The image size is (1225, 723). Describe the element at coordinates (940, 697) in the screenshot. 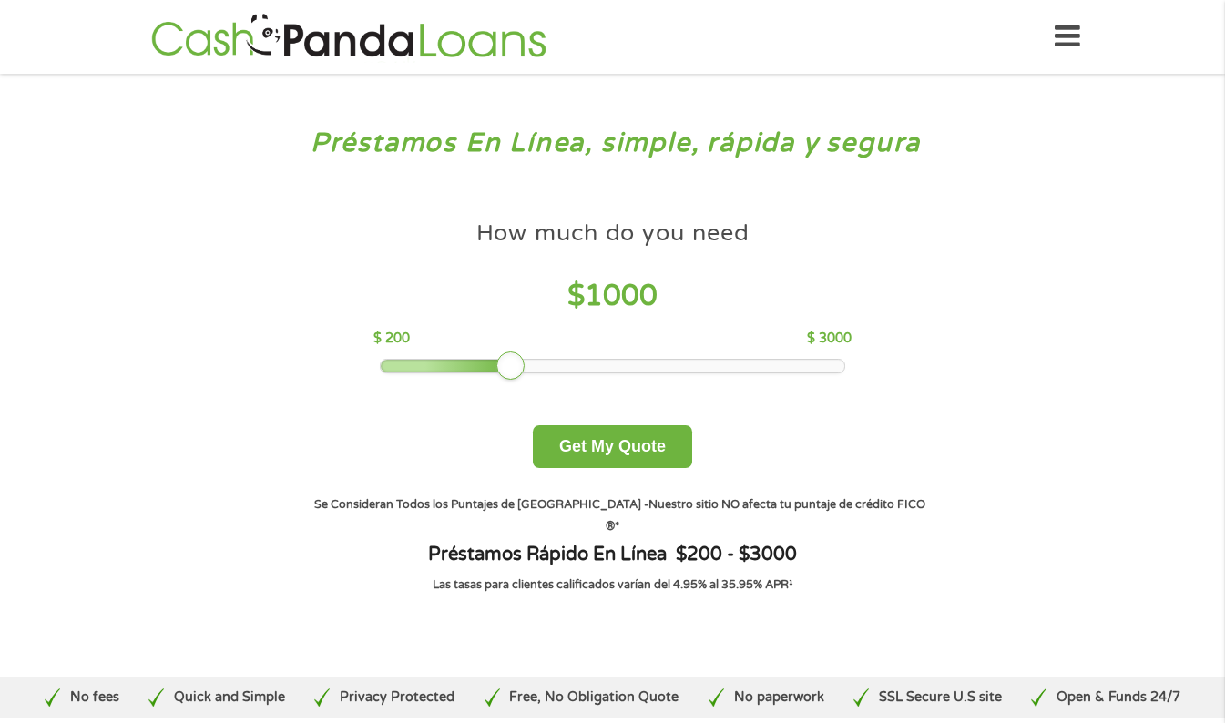

I see `p: SSL Secure U.S site` at that location.